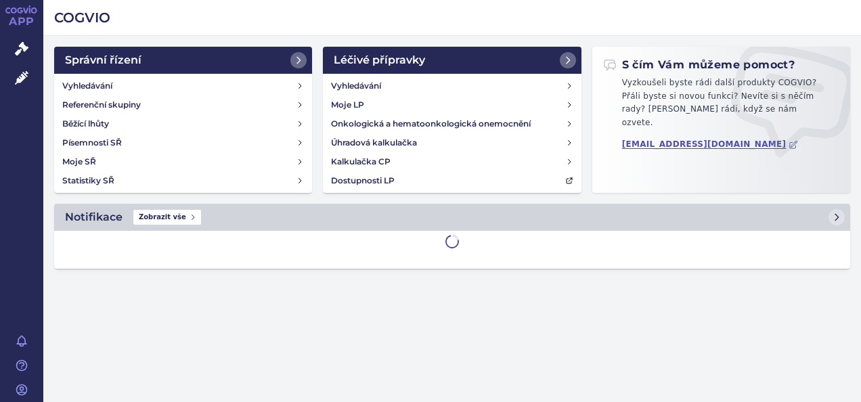 This screenshot has height=402, width=861. Describe the element at coordinates (79, 162) in the screenshot. I see `h4: Moje SŘ` at that location.